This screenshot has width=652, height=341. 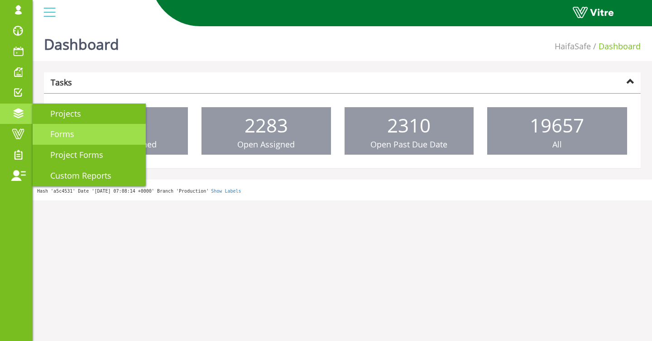 I want to click on span: Open Assigned, so click(x=266, y=144).